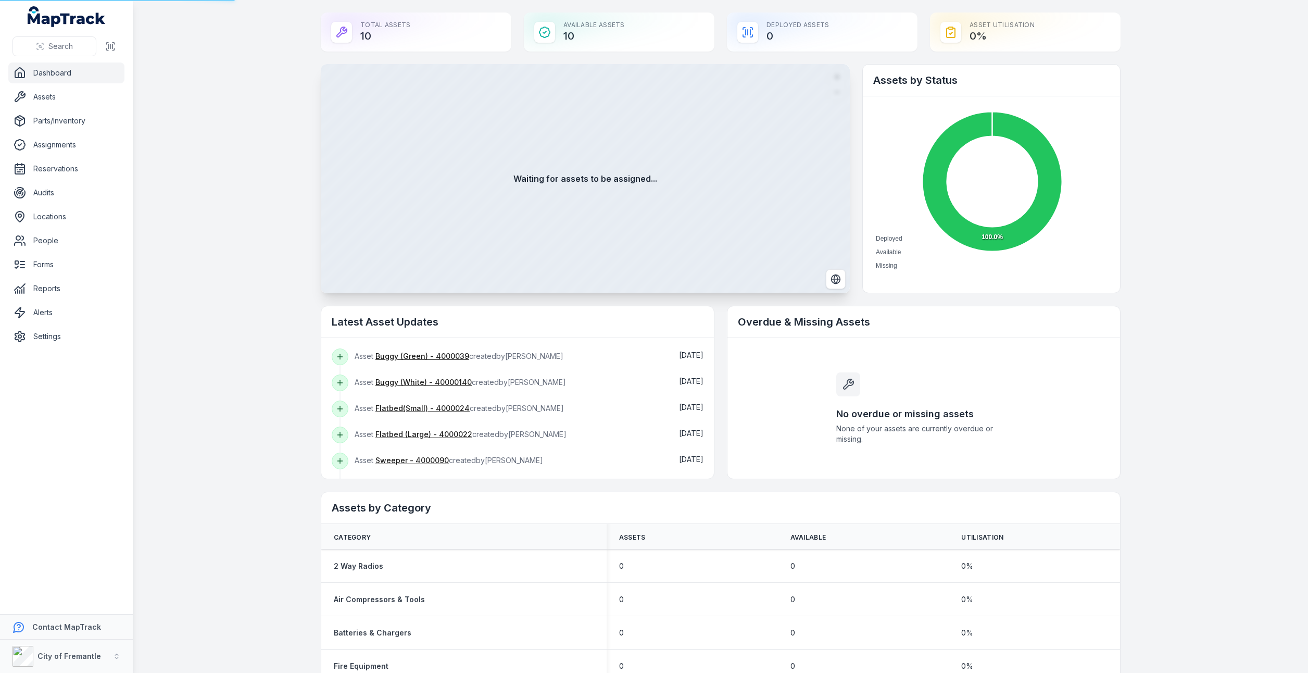 The image size is (1308, 673). I want to click on a: Audits, so click(66, 193).